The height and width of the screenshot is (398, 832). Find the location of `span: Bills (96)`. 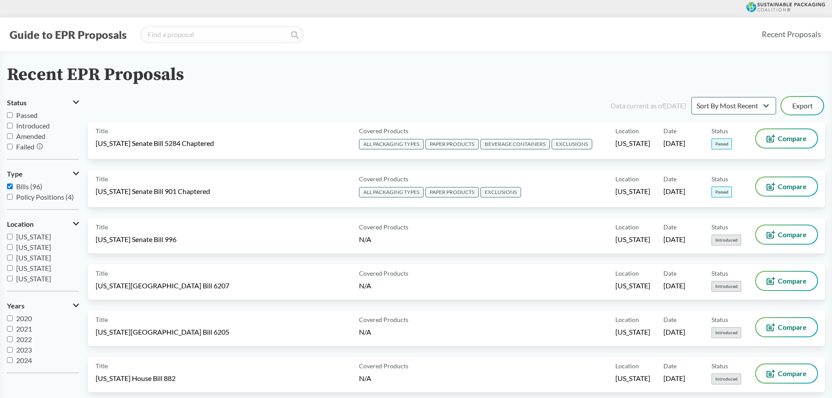

span: Bills (96) is located at coordinates (29, 186).